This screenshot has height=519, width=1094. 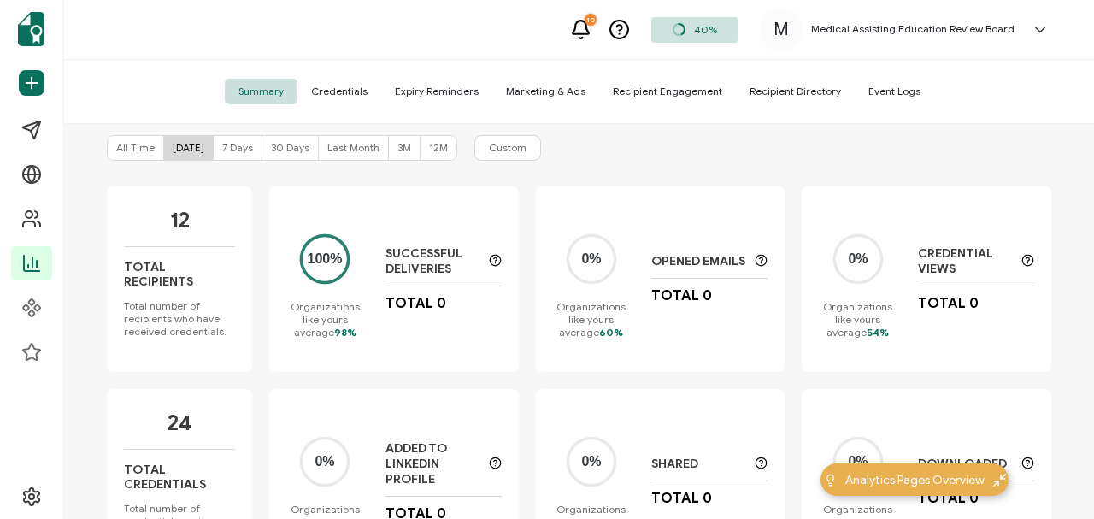 What do you see at coordinates (438, 147) in the screenshot?
I see `span: 12M` at bounding box center [438, 147].